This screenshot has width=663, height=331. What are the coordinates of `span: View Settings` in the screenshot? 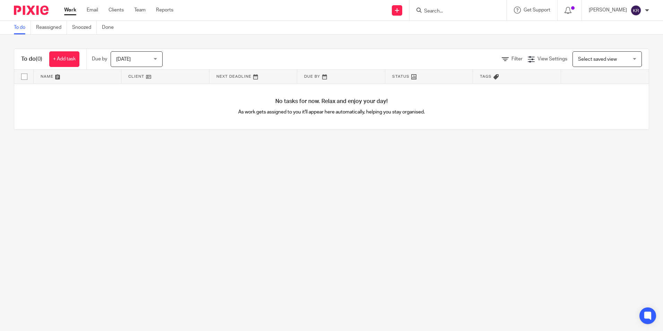 It's located at (553, 59).